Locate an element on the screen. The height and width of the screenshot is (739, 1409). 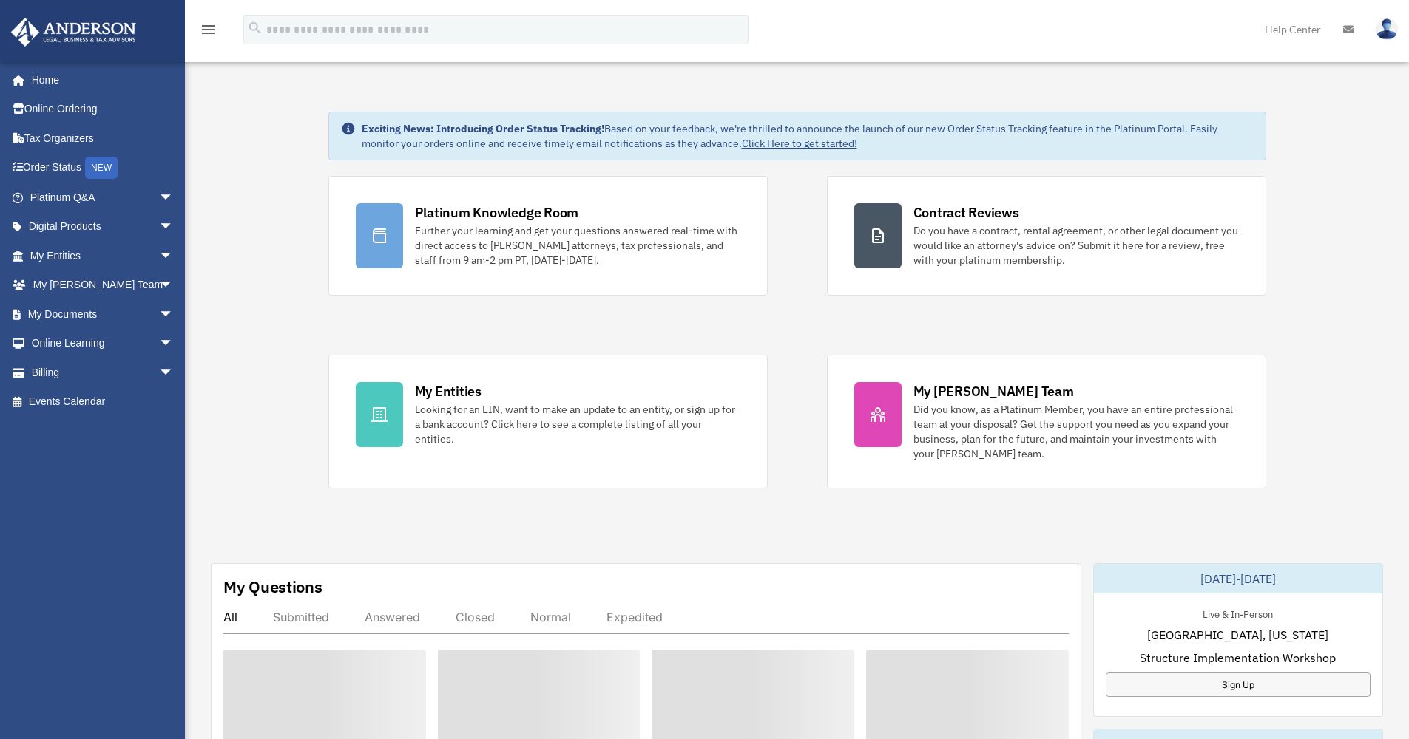
i: search is located at coordinates (255, 28).